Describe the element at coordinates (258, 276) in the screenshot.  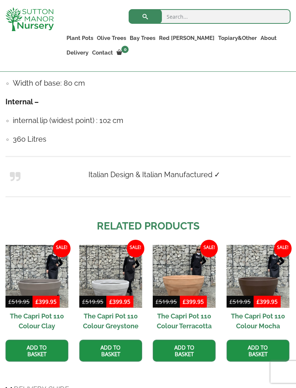
I see `img: The Capri Pot 110 Colour Mocha` at that location.